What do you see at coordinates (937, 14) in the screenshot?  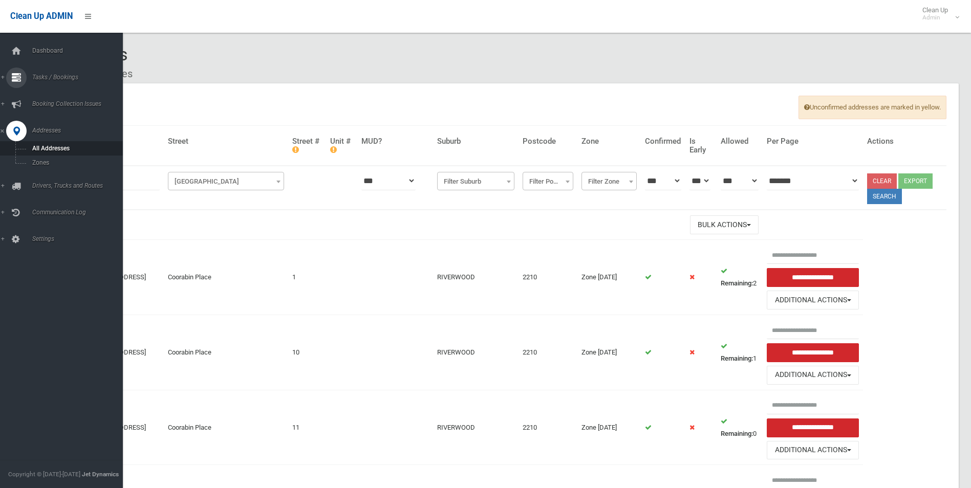 I see `span: Clean Up` at bounding box center [937, 14].